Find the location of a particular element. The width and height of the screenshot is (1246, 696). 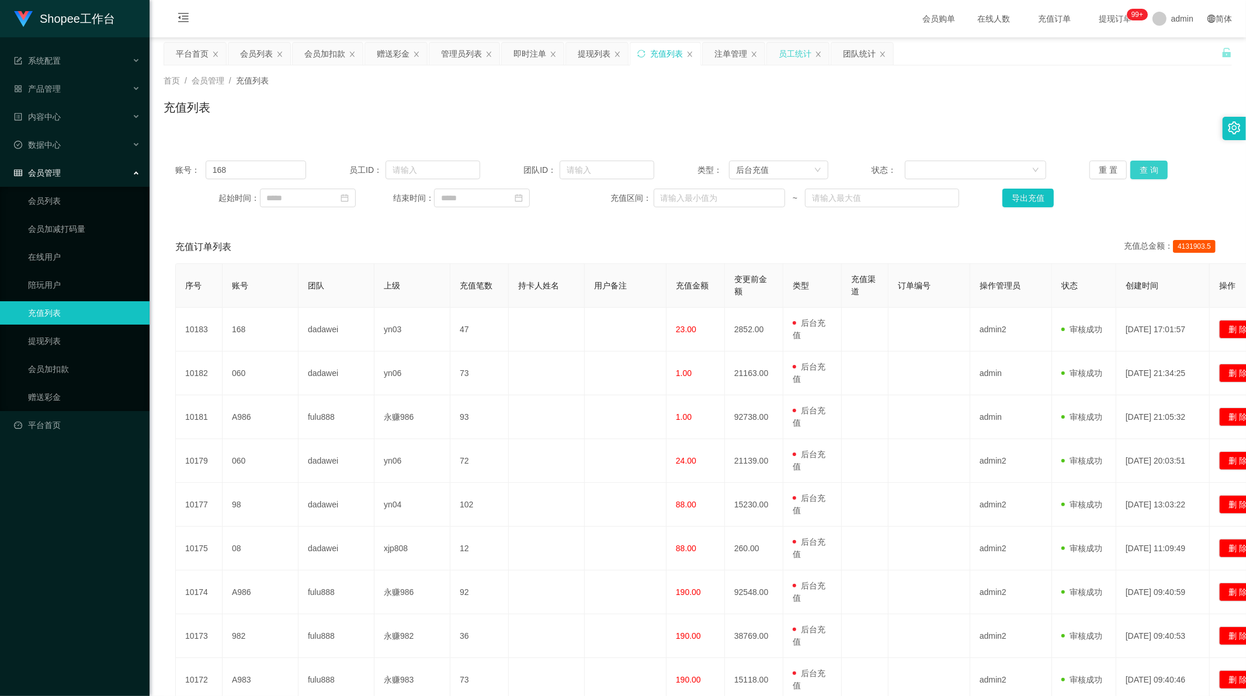

td: 10175 is located at coordinates (199, 548).